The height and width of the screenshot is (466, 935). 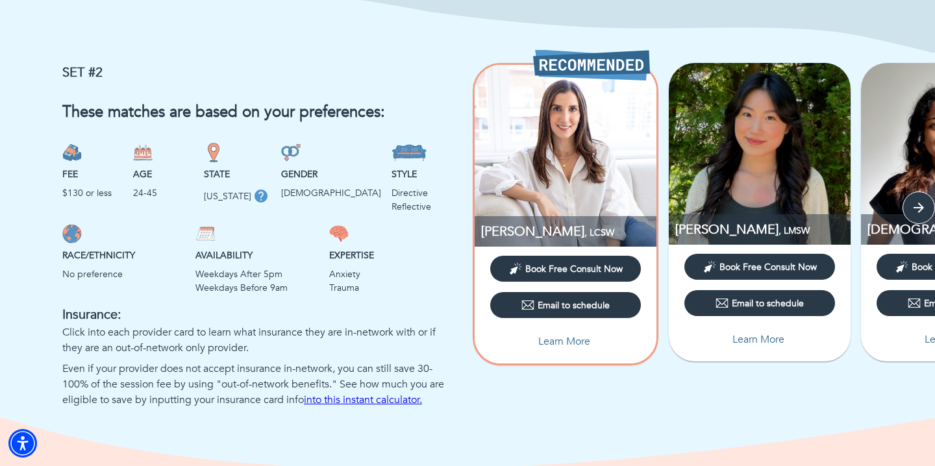 I want to click on p: Style, so click(x=422, y=174).